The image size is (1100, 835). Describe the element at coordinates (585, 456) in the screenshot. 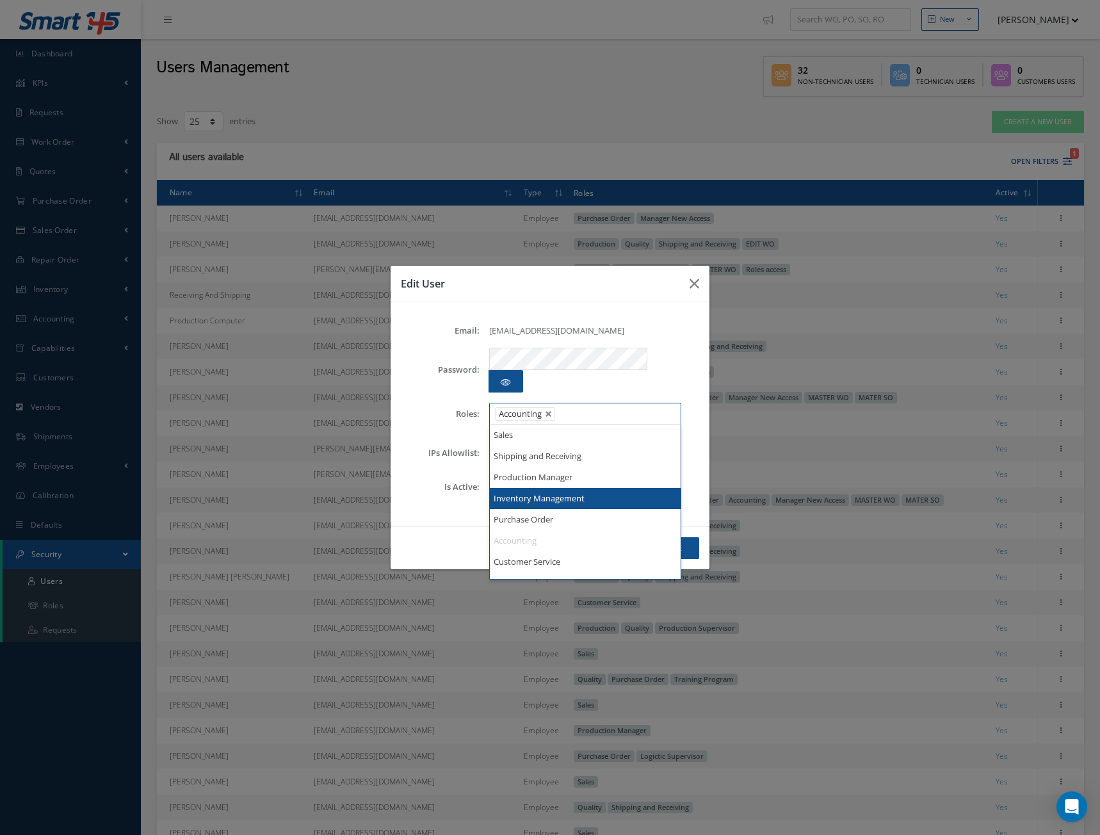

I see `li: Shipping and Receiving` at that location.